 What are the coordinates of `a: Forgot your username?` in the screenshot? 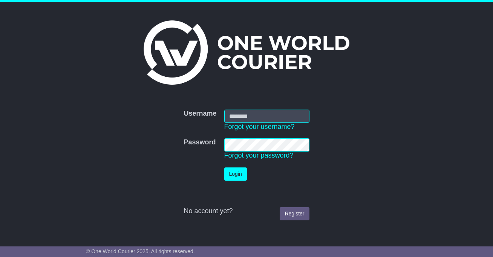 It's located at (260, 126).